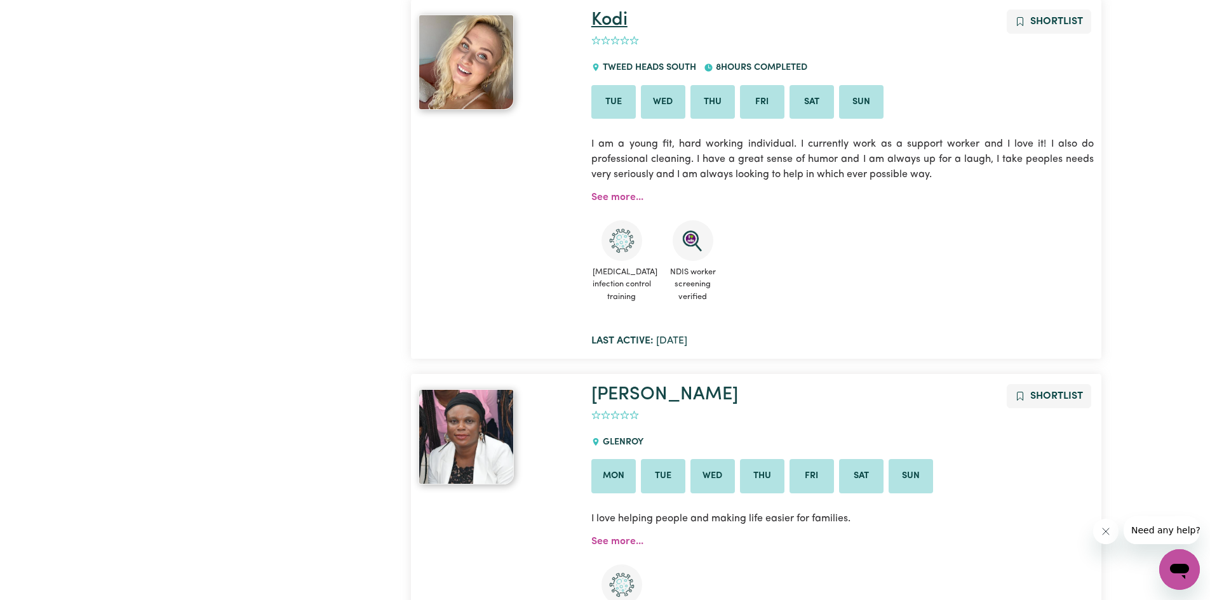  What do you see at coordinates (466, 62) in the screenshot?
I see `img: View Kodi's profile` at bounding box center [466, 62].